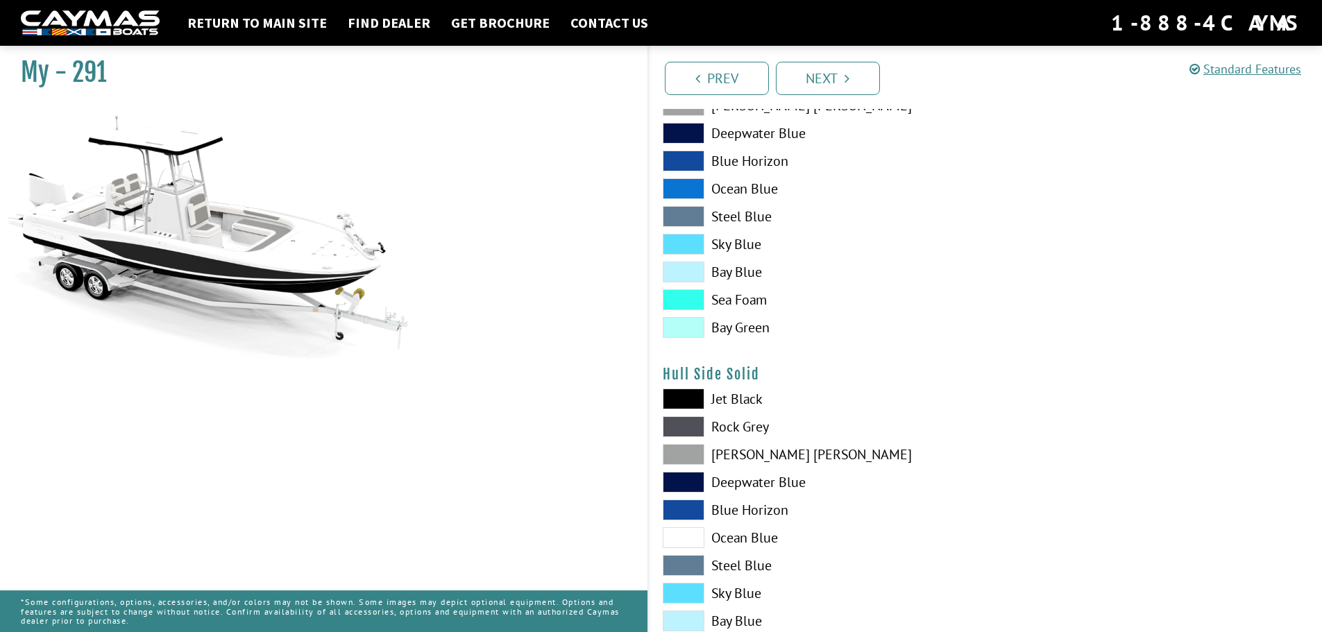 The image size is (1322, 632). I want to click on a: Next, so click(828, 78).